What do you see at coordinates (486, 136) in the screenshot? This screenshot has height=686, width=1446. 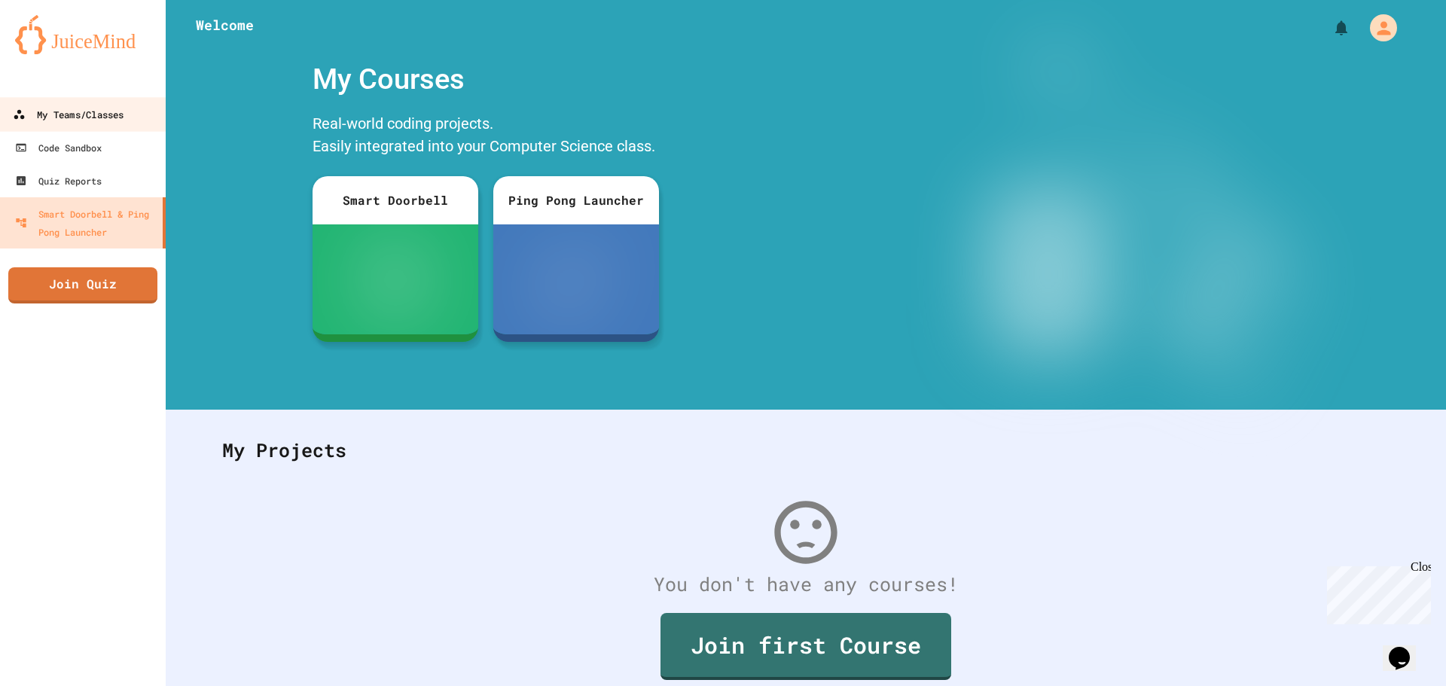 I see `div: Real-world coding projects. Easily integrated into your Computer Science class.` at bounding box center [486, 136].